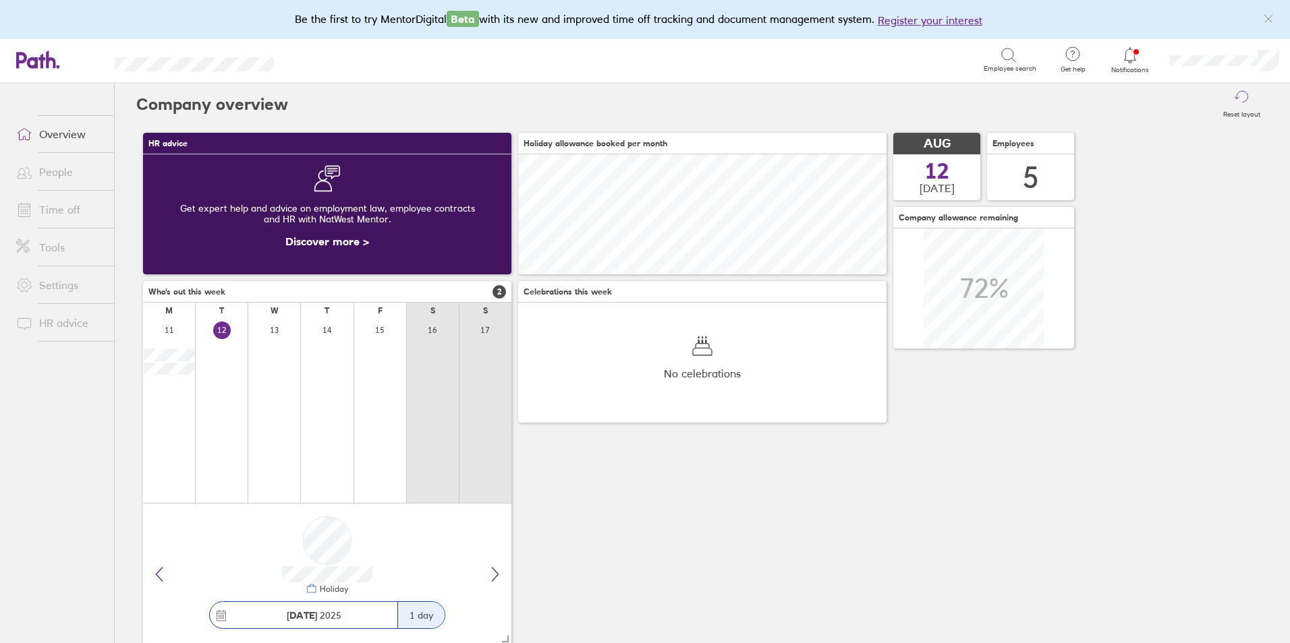  I want to click on a: People, so click(59, 172).